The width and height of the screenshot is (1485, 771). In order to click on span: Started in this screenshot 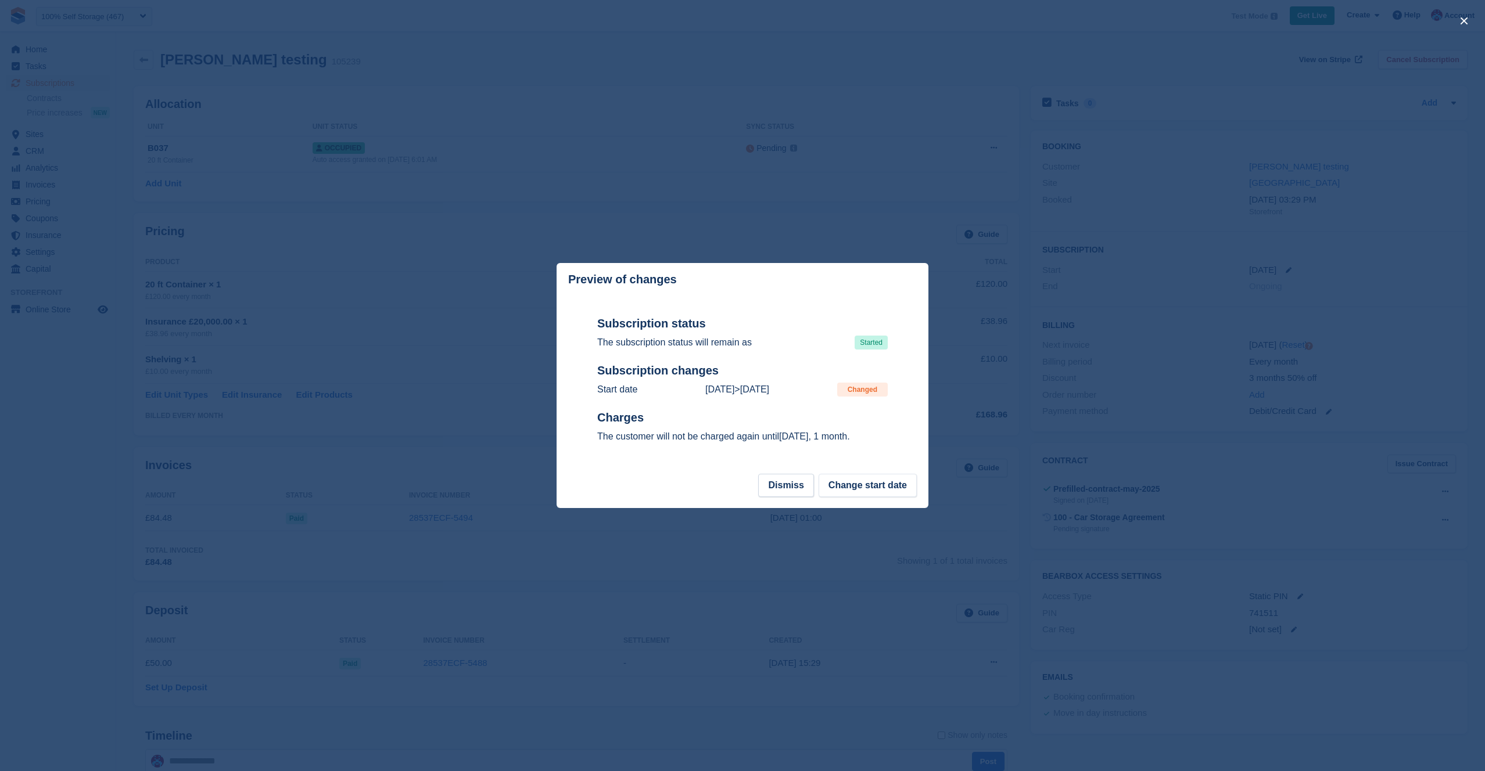, I will do `click(871, 343)`.